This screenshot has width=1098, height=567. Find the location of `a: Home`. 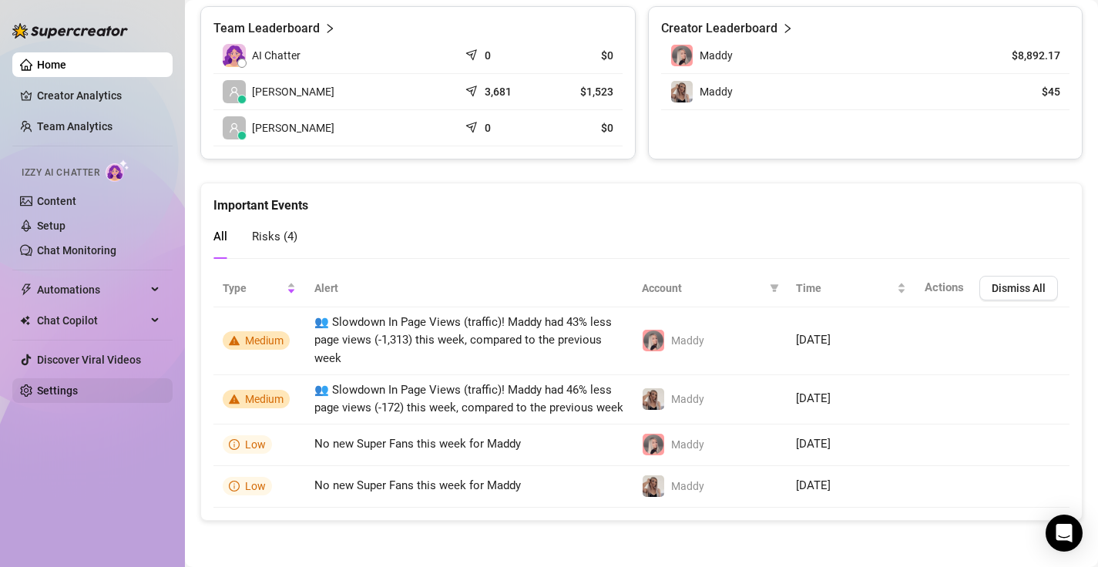

a: Home is located at coordinates (52, 65).